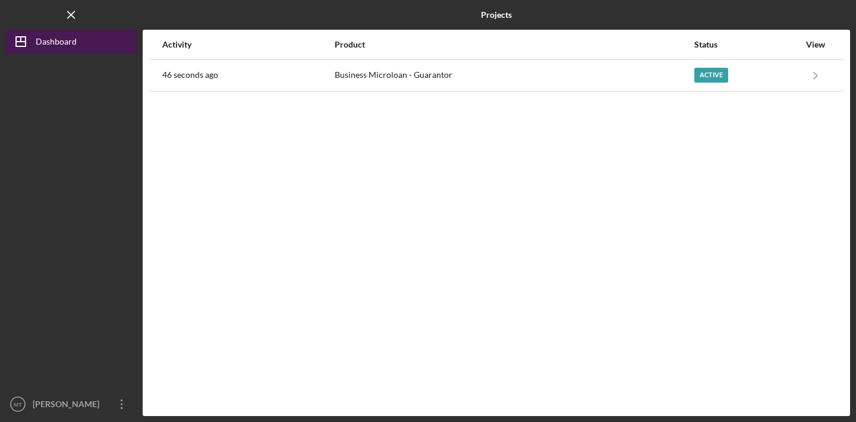  What do you see at coordinates (746, 45) in the screenshot?
I see `div: Status` at bounding box center [746, 45].